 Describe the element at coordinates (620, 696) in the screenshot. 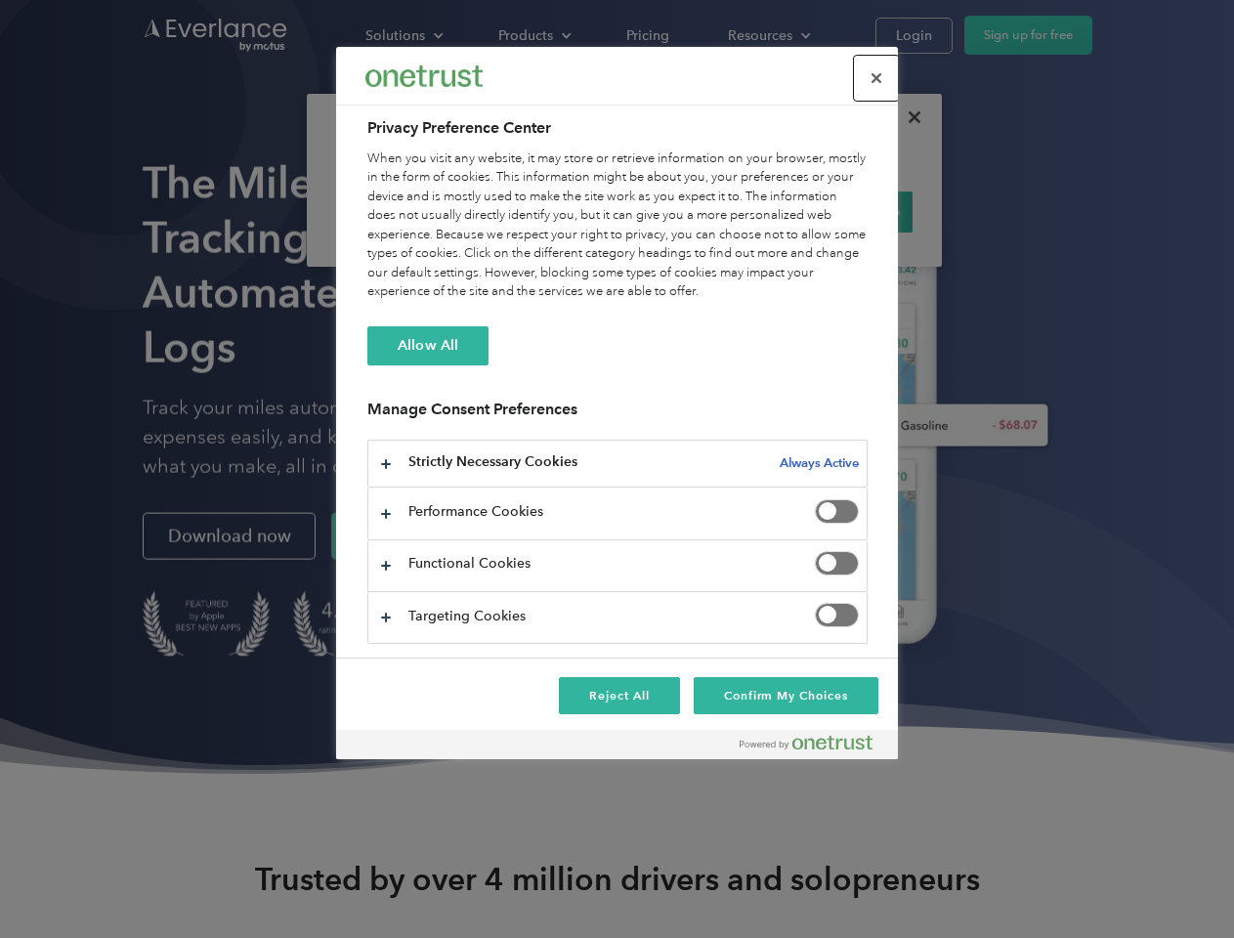

I see `button: Reject All` at that location.